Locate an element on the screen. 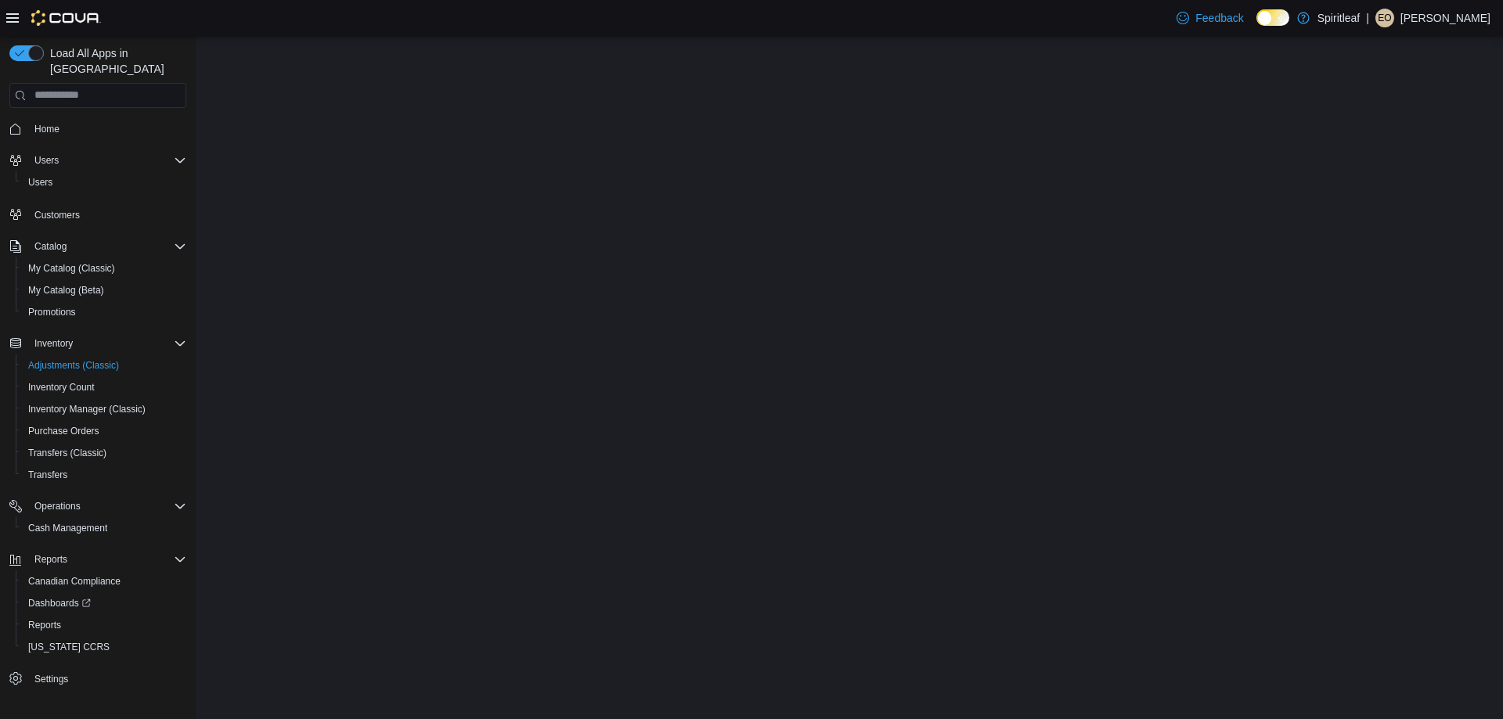 The image size is (1503, 719). button: Transfers (Classic) is located at coordinates (104, 453).